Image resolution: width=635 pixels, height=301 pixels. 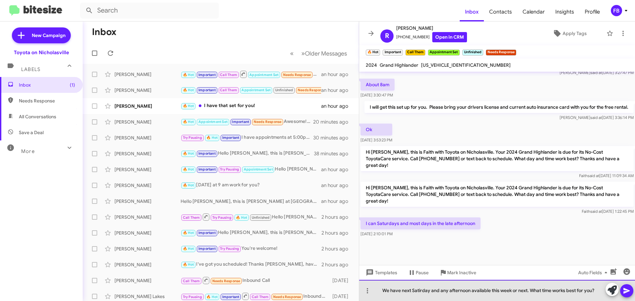 What do you see at coordinates (462, 273) in the screenshot?
I see `span: Mark Inactive` at bounding box center [462, 273].